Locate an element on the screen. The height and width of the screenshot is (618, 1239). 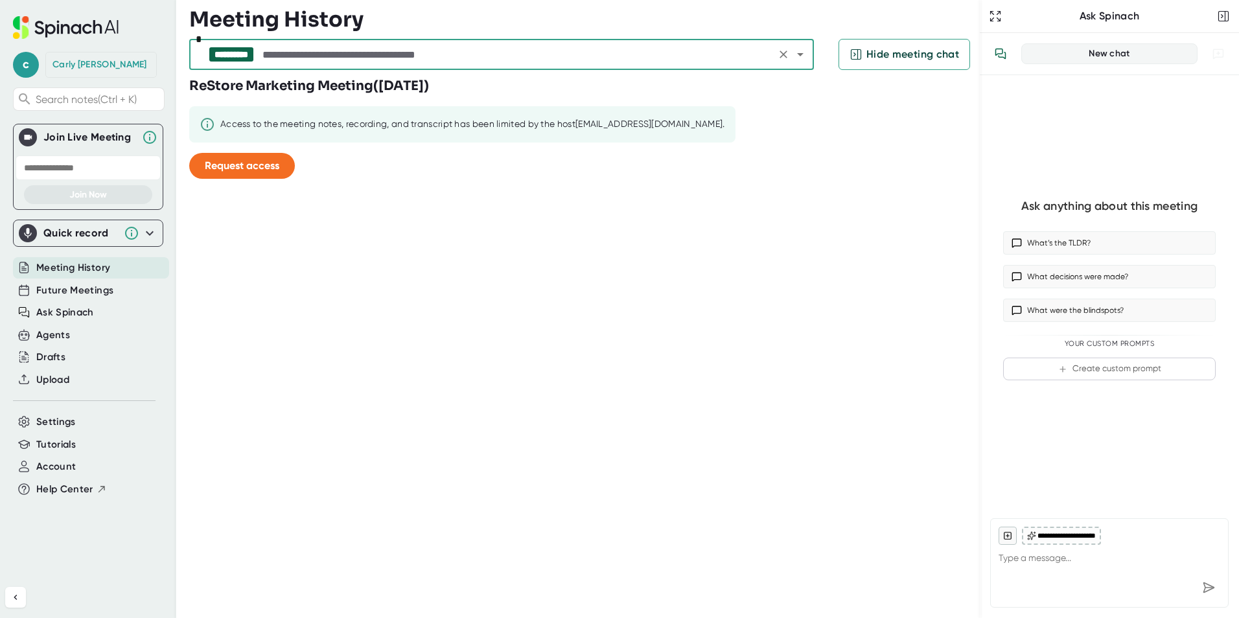
div: Your Custom Prompts is located at coordinates (1109, 344).